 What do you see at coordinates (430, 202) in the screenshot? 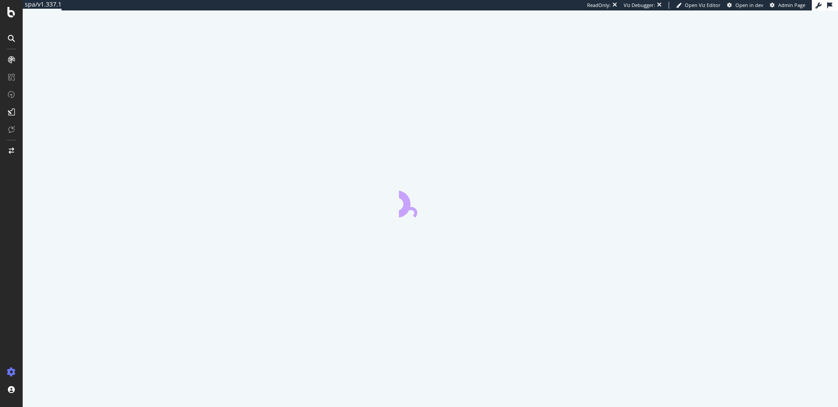
I see `div: animation` at bounding box center [430, 202].